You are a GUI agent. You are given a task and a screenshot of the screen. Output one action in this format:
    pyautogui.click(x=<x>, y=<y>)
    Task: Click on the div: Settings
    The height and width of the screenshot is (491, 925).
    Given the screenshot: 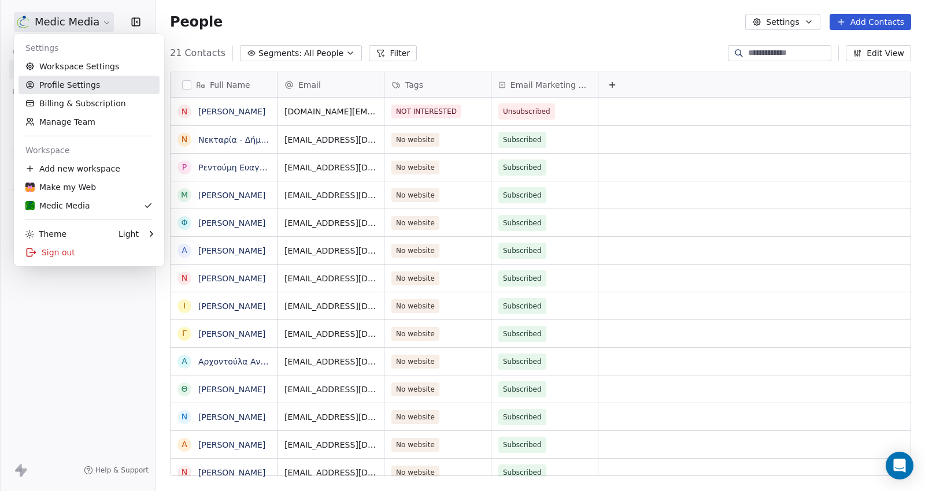 What is the action you would take?
    pyautogui.click(x=89, y=48)
    